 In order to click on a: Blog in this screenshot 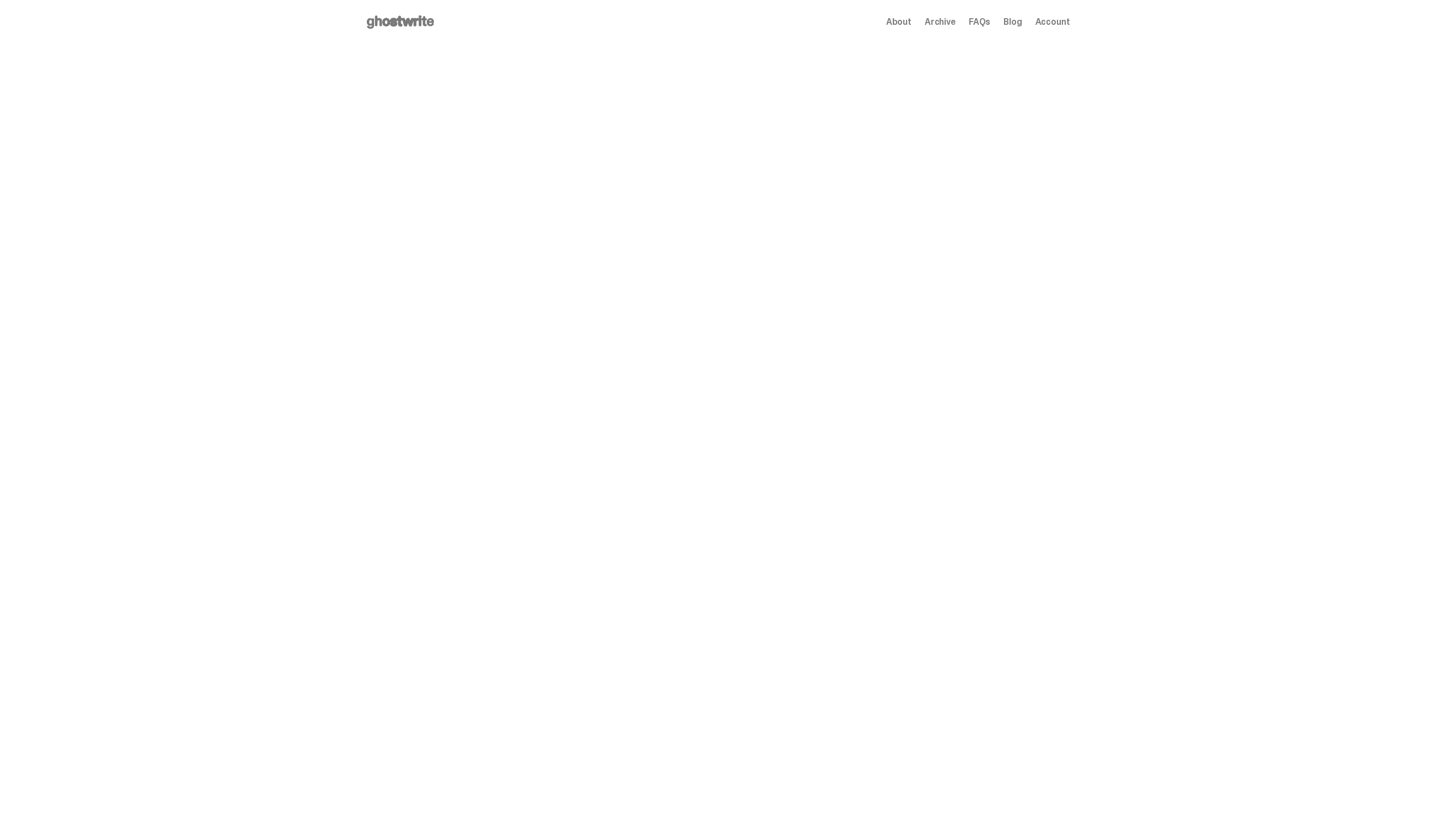, I will do `click(1012, 22)`.